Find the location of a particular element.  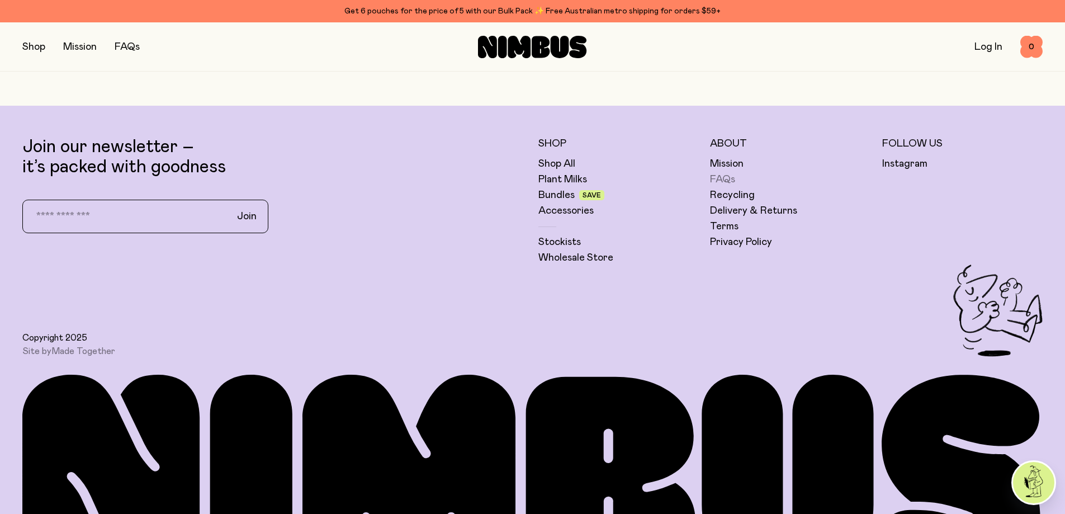

button: 0 is located at coordinates (1031, 47).